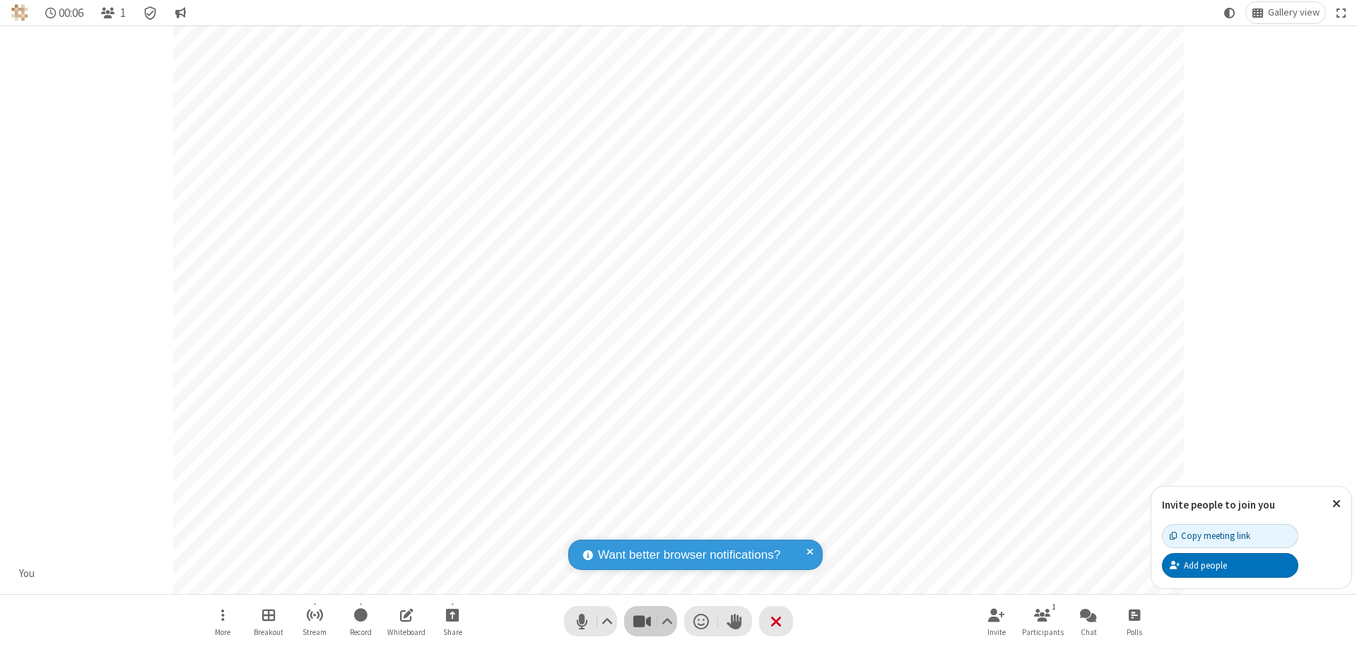 The width and height of the screenshot is (1357, 647). Describe the element at coordinates (1336, 504) in the screenshot. I see `button: Close popover` at that location.